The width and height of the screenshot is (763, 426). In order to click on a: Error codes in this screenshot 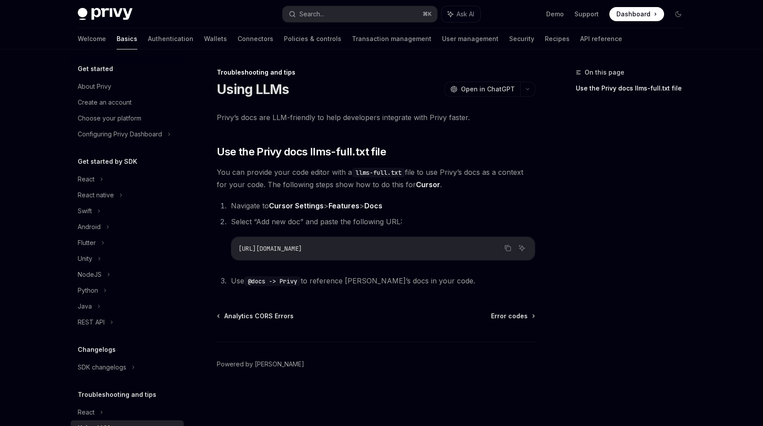, I will do `click(513, 316)`.